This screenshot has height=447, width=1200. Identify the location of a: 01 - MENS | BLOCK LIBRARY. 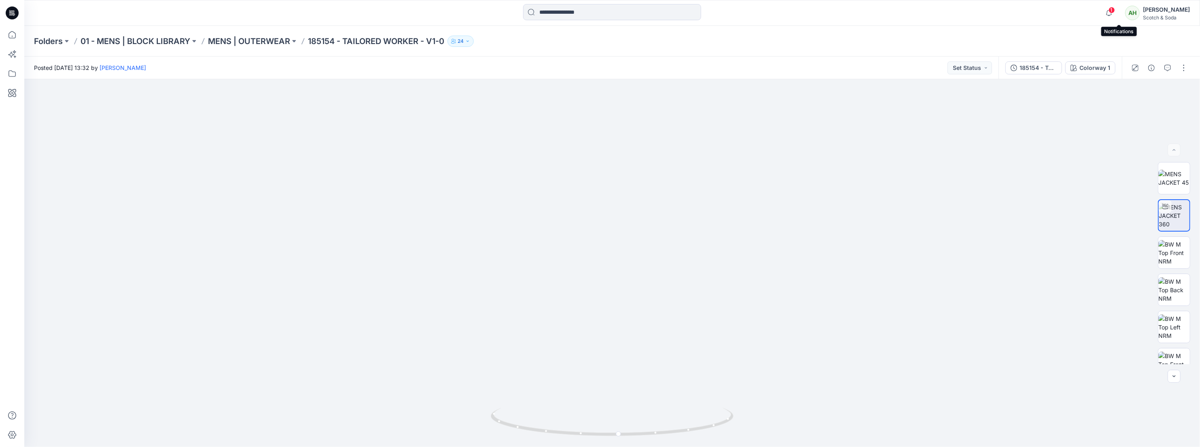
(135, 41).